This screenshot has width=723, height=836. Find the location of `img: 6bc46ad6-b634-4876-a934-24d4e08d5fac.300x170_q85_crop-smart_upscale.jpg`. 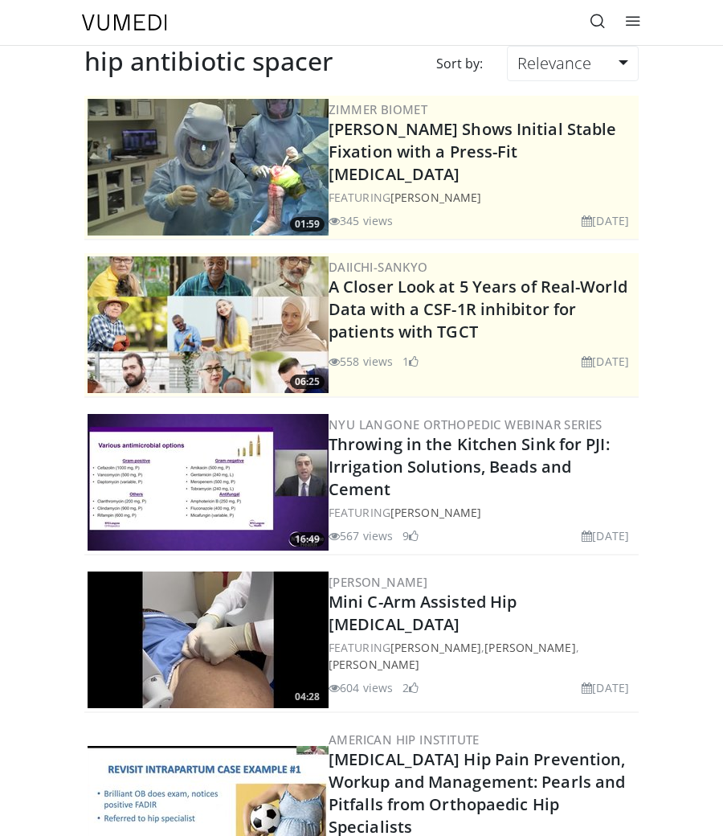

img: 6bc46ad6-b634-4876-a934-24d4e08d5fac.300x170_q85_crop-smart_upscale.jpg is located at coordinates (208, 167).